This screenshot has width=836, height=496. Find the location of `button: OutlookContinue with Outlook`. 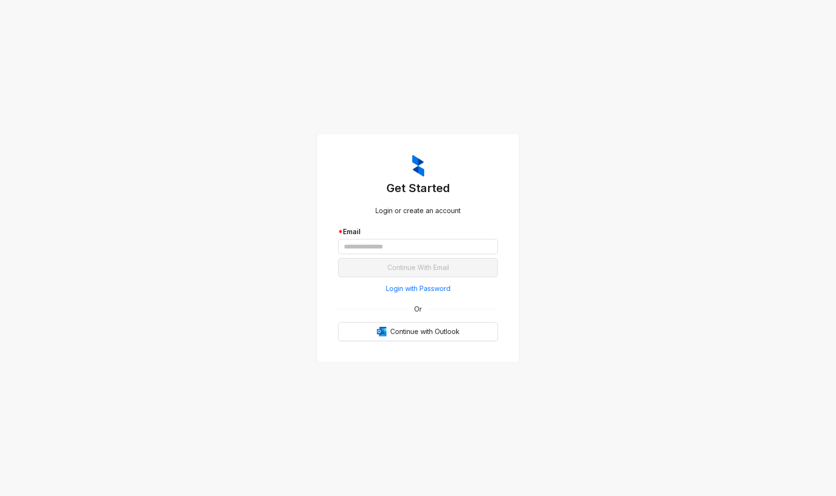

button: OutlookContinue with Outlook is located at coordinates (418, 332).